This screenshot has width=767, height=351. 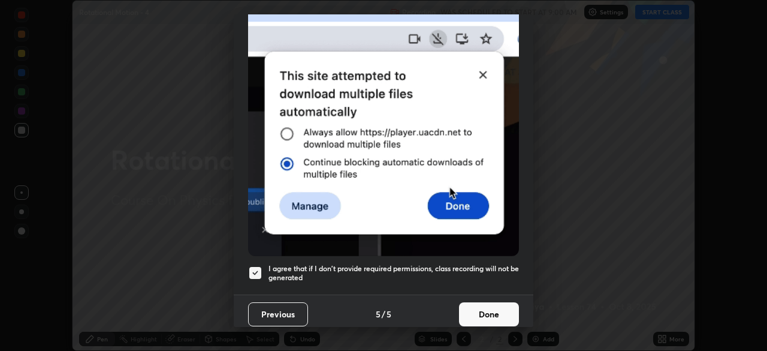 What do you see at coordinates (394, 273) in the screenshot?
I see `h5: I agree that if I don't provide required permissions, class recording will not be generated` at bounding box center [394, 273].